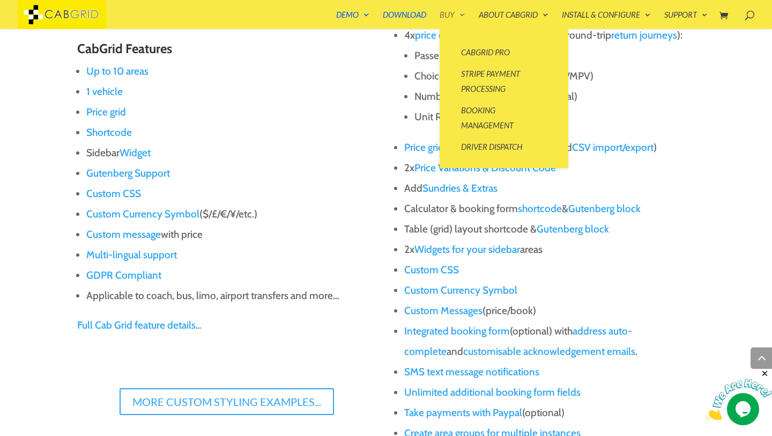 The width and height of the screenshot is (772, 436). Describe the element at coordinates (232, 214) in the screenshot. I see `li: ($/£/€/¥/etc.)` at that location.